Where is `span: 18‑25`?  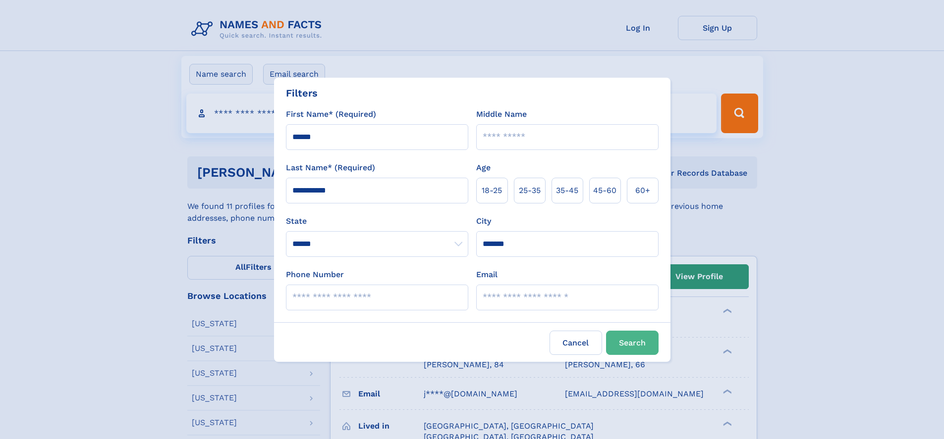 span: 18‑25 is located at coordinates (491, 191).